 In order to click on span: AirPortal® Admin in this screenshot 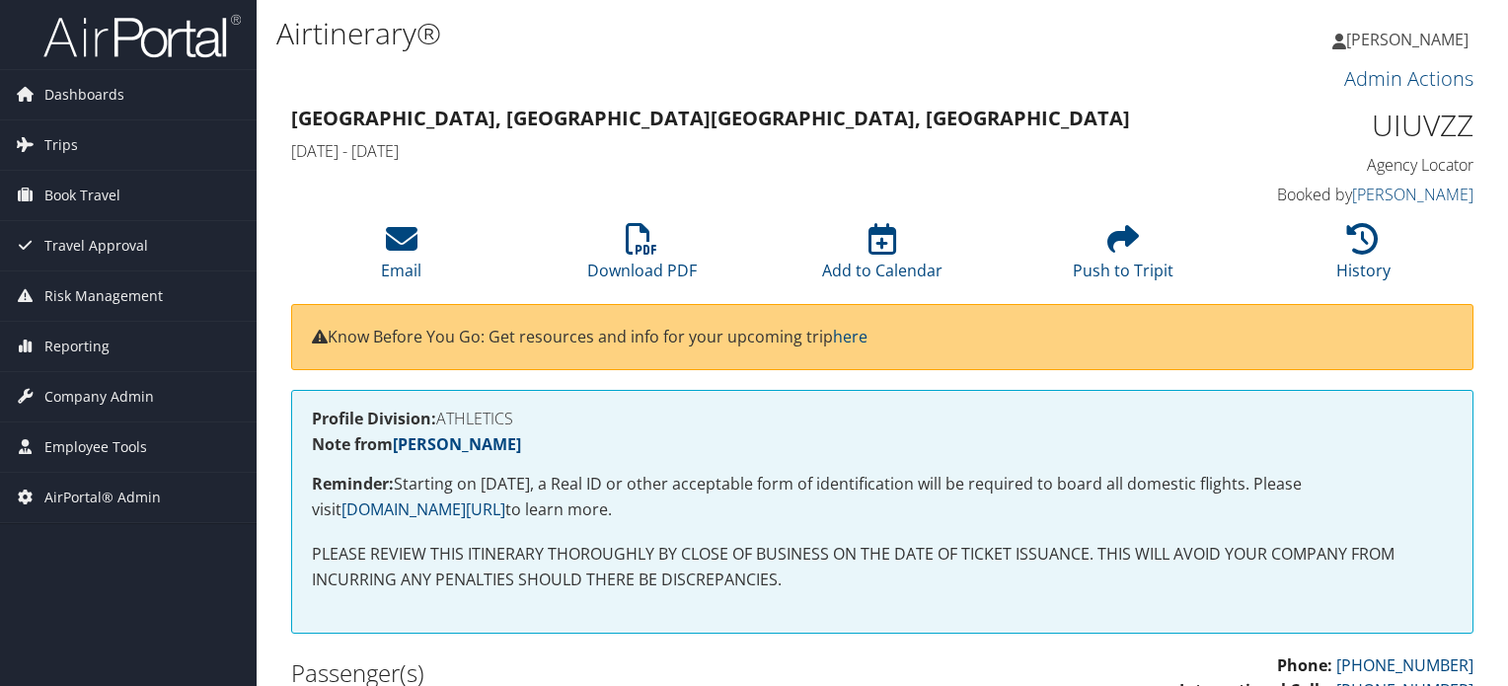, I will do `click(103, 497)`.